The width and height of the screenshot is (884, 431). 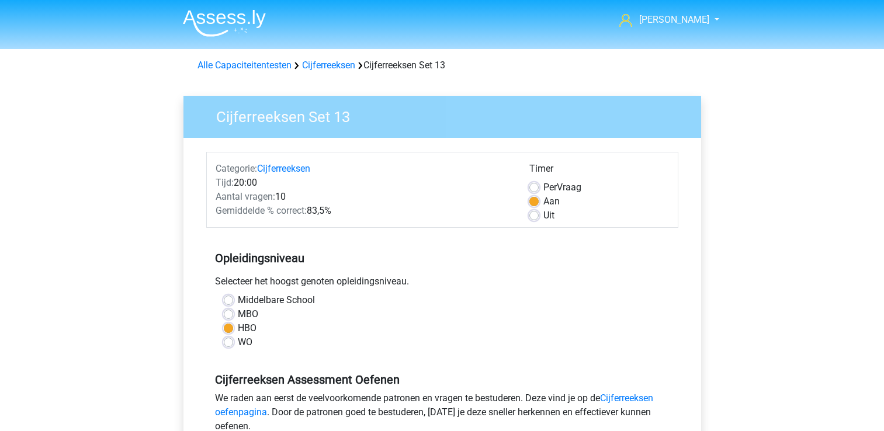 What do you see at coordinates (245, 342) in the screenshot?
I see `label: WO` at bounding box center [245, 342].